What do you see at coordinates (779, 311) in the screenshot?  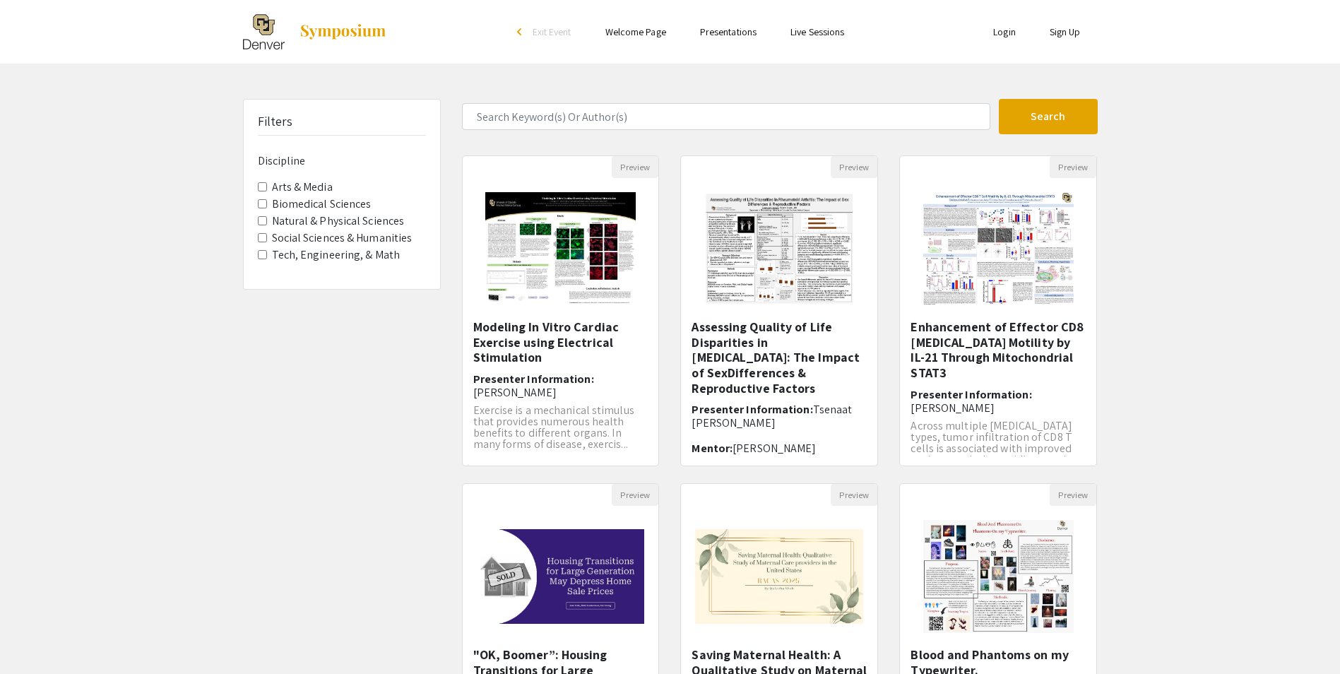 I see `div: Open Presentation <p>Assessing Quality of Life Disparities in Rheumatoid Arthritis: The Impact of...` at bounding box center [779, 311].